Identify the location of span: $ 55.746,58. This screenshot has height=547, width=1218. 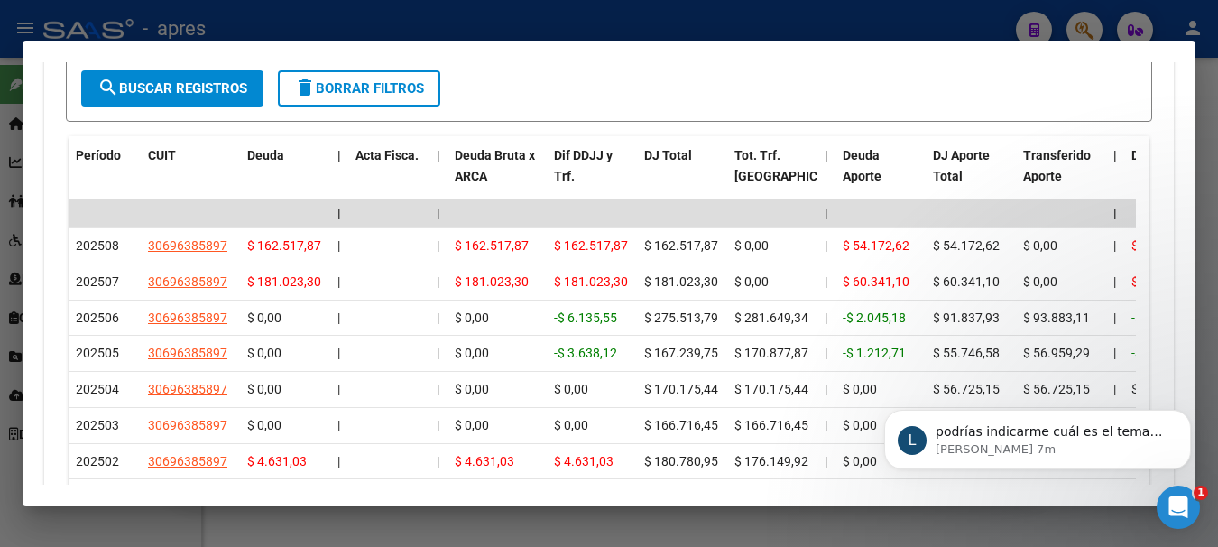
(967, 353).